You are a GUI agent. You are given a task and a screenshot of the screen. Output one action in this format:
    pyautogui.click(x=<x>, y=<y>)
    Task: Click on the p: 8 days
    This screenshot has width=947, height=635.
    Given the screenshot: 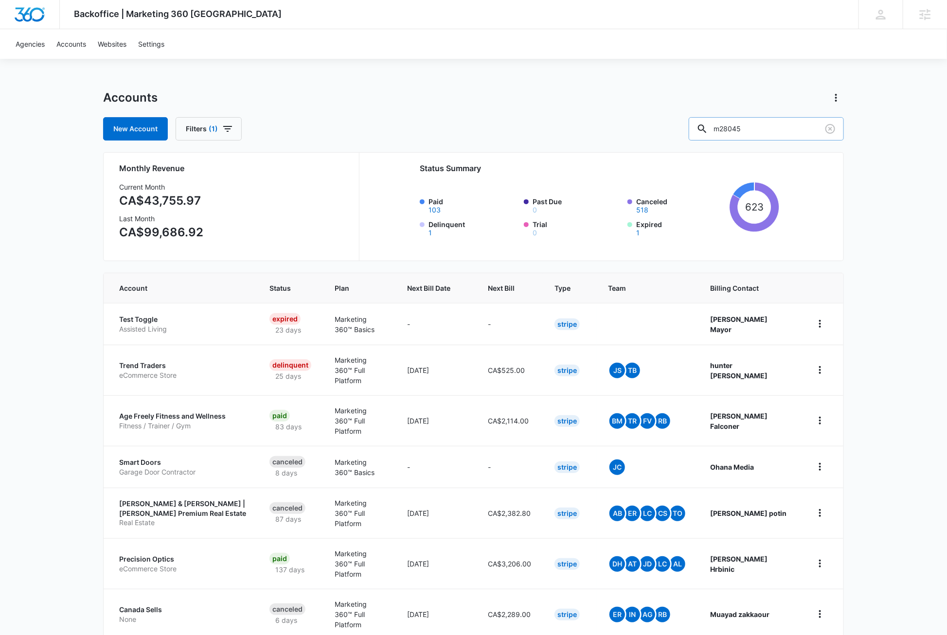 What is the action you would take?
    pyautogui.click(x=286, y=473)
    